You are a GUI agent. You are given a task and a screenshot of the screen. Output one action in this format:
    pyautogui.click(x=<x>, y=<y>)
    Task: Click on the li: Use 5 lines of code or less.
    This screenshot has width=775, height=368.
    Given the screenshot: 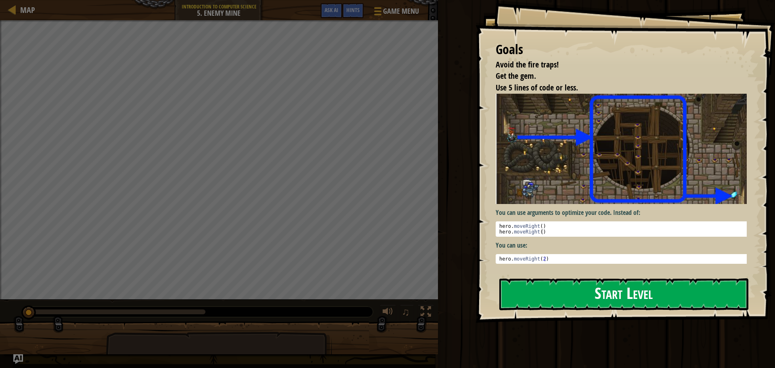 What is the action you would take?
    pyautogui.click(x=615, y=88)
    